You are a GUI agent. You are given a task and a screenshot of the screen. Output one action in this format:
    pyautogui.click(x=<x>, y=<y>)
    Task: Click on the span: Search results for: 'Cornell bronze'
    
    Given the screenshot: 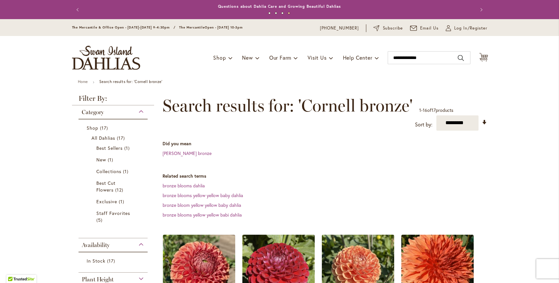 What is the action you would take?
    pyautogui.click(x=287, y=106)
    